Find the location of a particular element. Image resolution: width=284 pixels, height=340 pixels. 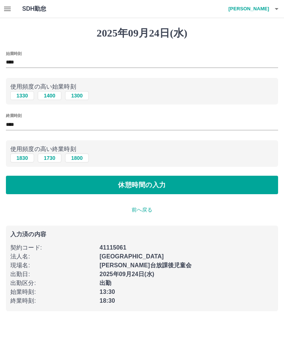

p: 出勤区分 : is located at coordinates (52, 283).